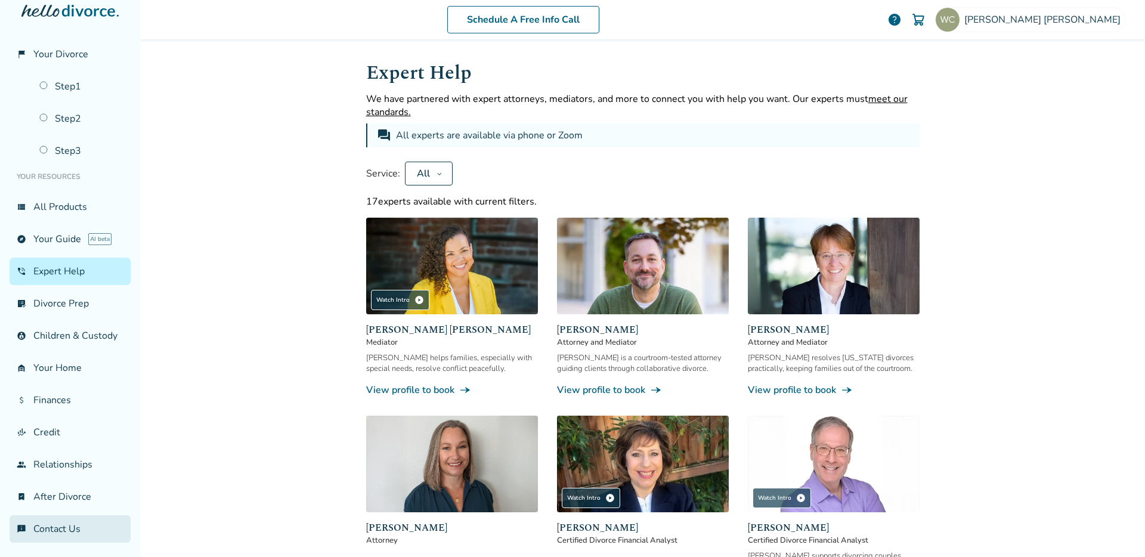 This screenshot has height=557, width=1145. Describe the element at coordinates (70, 529) in the screenshot. I see `a: chat_infoContact Us` at that location.